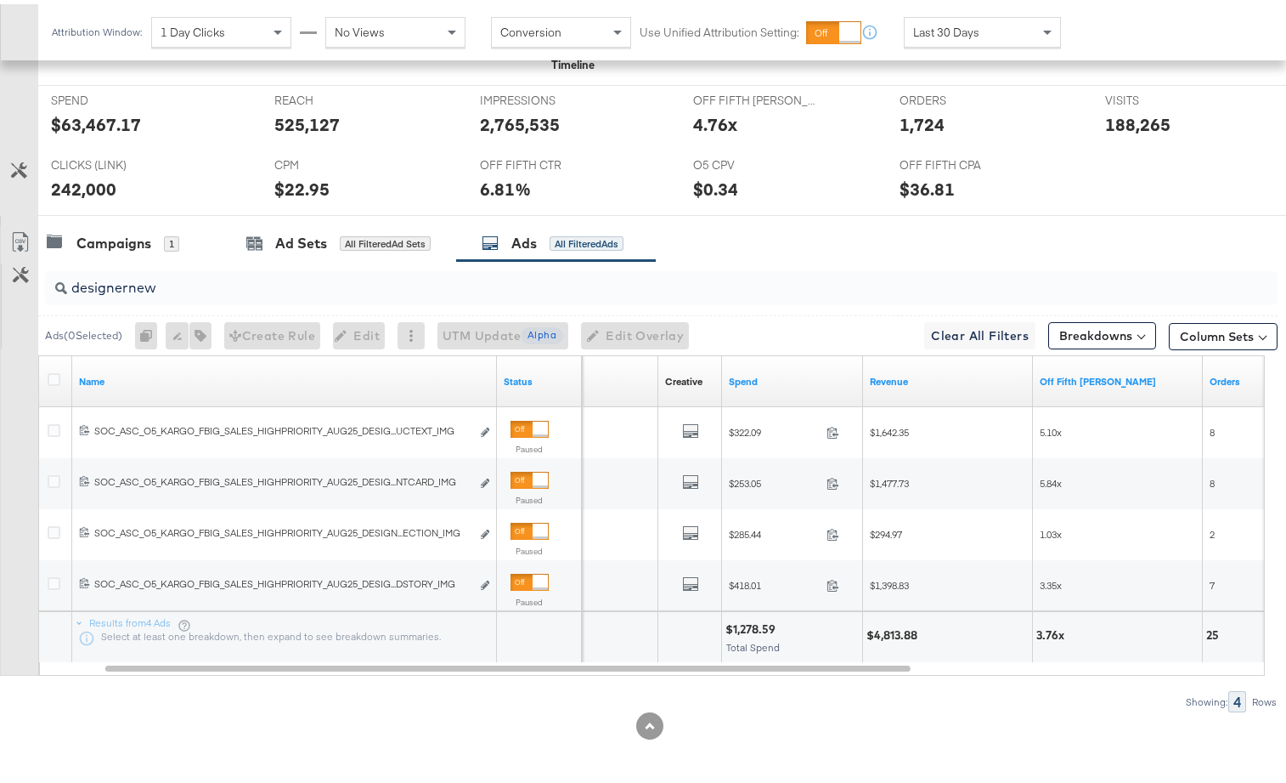 Image resolution: width=1286 pixels, height=783 pixels. I want to click on div: All Filtered Ad Sets, so click(385, 240).